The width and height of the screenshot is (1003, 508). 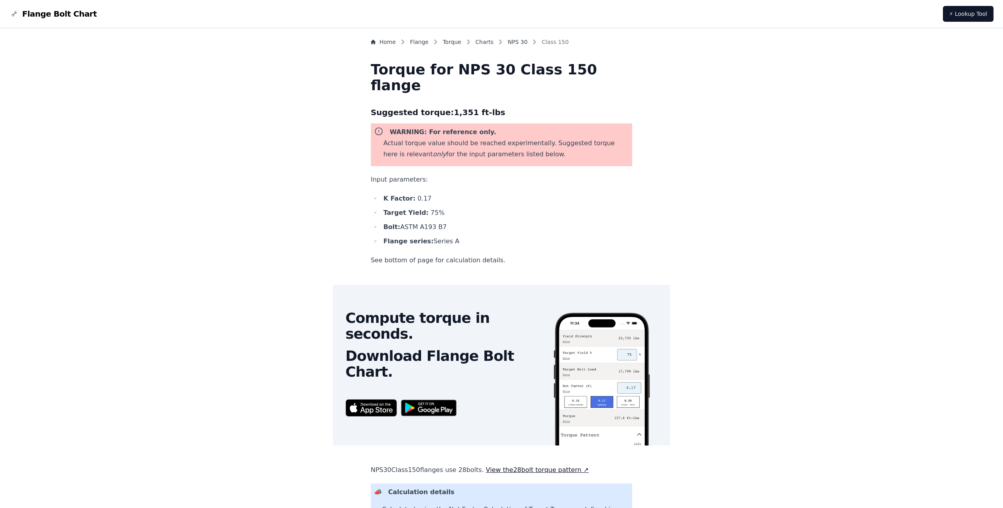 What do you see at coordinates (422, 491) in the screenshot?
I see `b: Calculation details` at bounding box center [422, 491].